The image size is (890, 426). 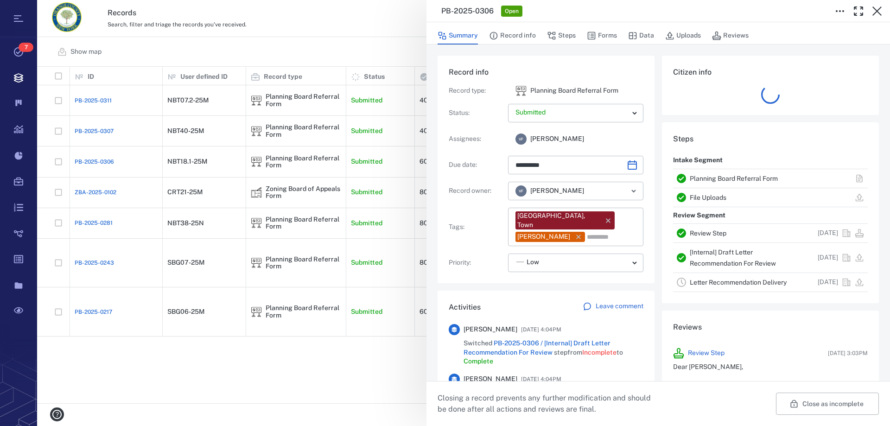 I want to click on h6: Citizen info, so click(x=771, y=72).